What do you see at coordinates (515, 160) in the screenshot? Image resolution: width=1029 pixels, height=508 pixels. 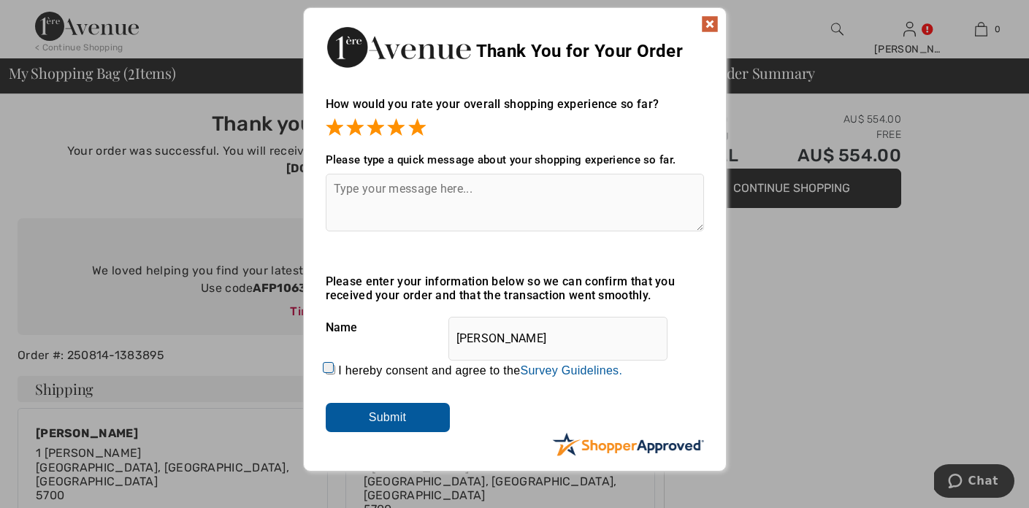 I see `div: Please type a quick message about your shopping experience so far.` at bounding box center [515, 160].